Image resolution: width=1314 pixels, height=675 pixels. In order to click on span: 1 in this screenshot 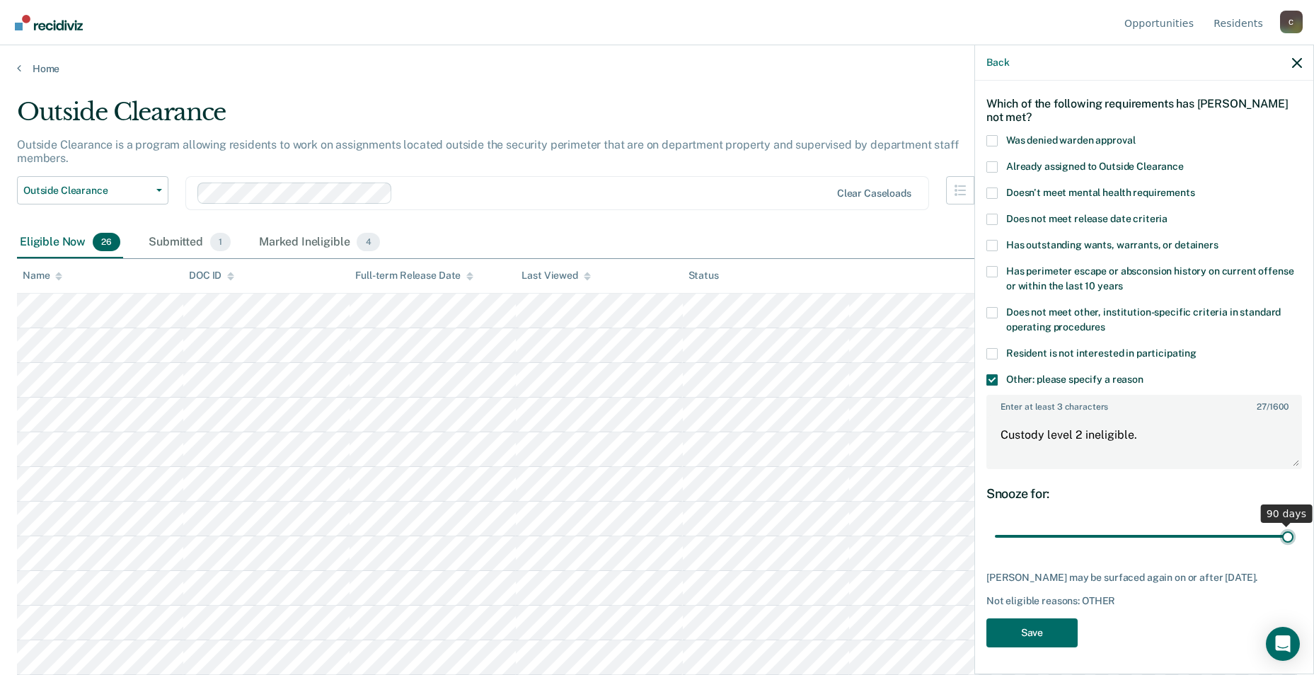, I will do `click(220, 242)`.